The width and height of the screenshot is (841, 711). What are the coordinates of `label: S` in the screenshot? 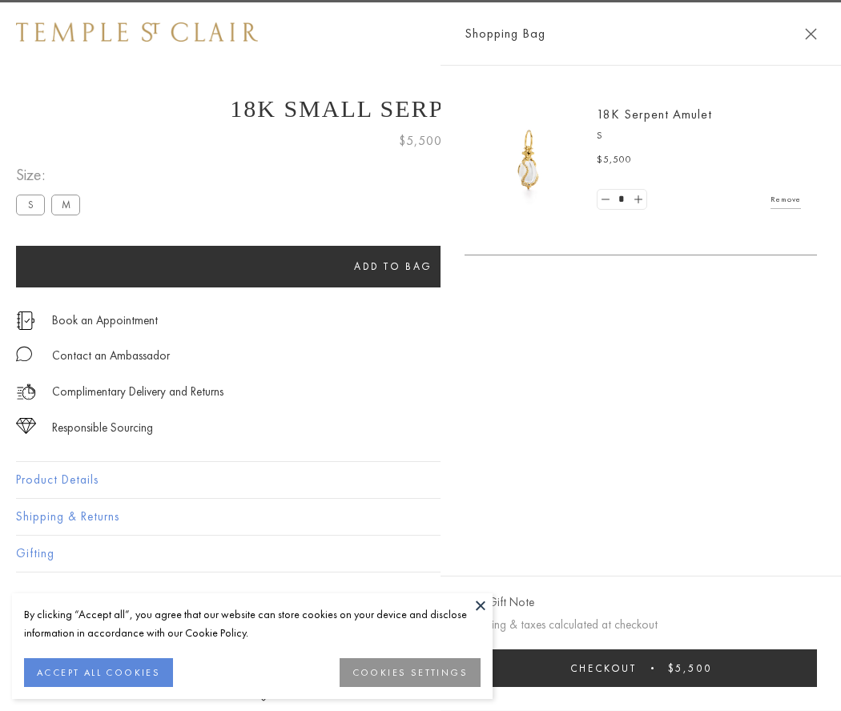 It's located at (30, 204).